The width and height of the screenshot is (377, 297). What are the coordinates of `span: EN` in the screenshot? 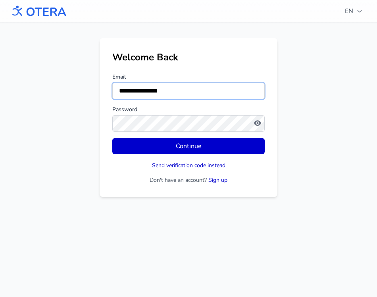 It's located at (354, 11).